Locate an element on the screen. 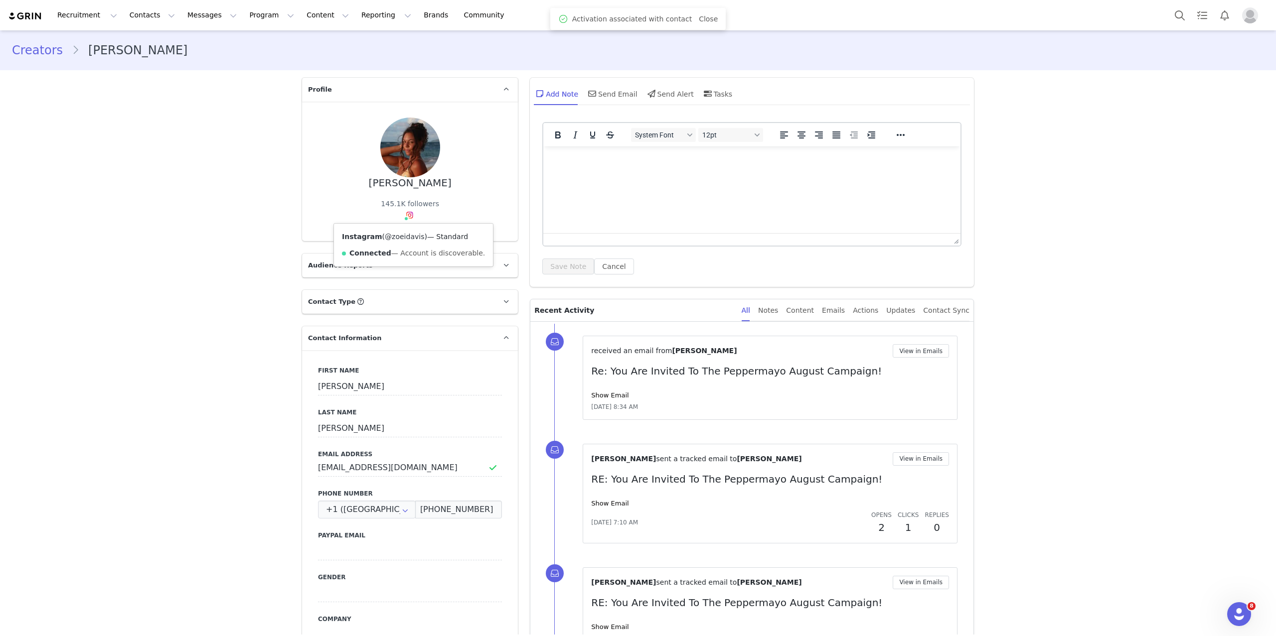 The width and height of the screenshot is (1276, 636). body: Rich Text Area. Press ALT-0 for help. is located at coordinates (208, 13).